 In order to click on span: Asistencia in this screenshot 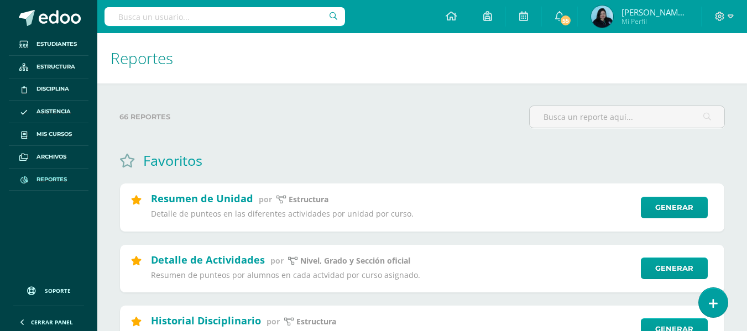, I will do `click(54, 112)`.